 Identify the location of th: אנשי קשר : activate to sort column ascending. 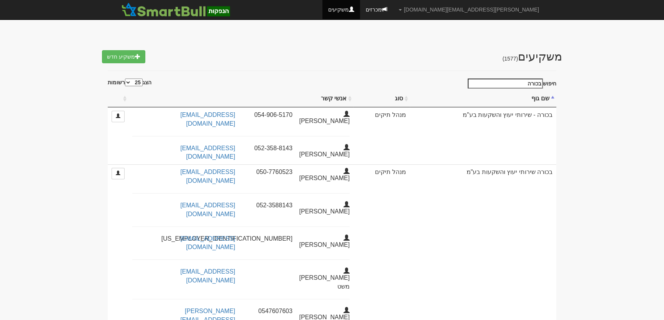
(241, 99).